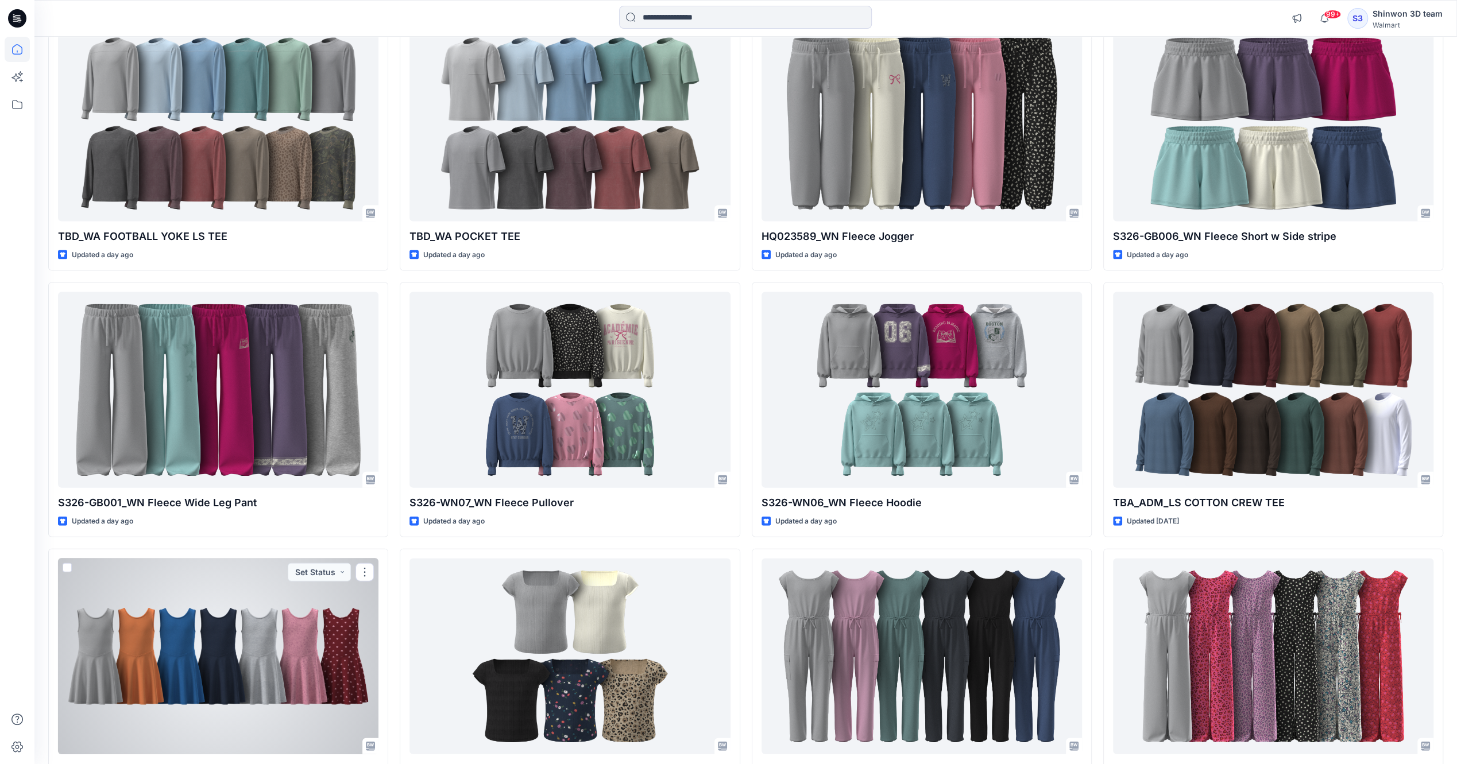  What do you see at coordinates (218, 503) in the screenshot?
I see `p: S326-GB001_WN Fleece Wide Leg Pant` at bounding box center [218, 503].